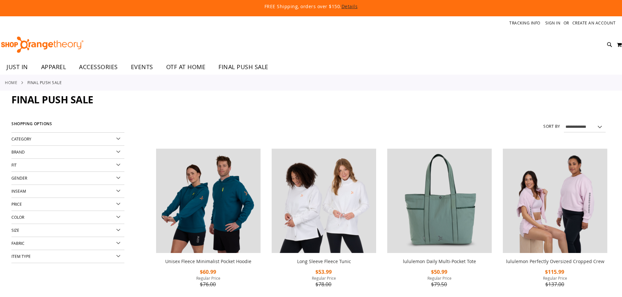 The image size is (622, 297). I want to click on span: $60.99, so click(208, 272).